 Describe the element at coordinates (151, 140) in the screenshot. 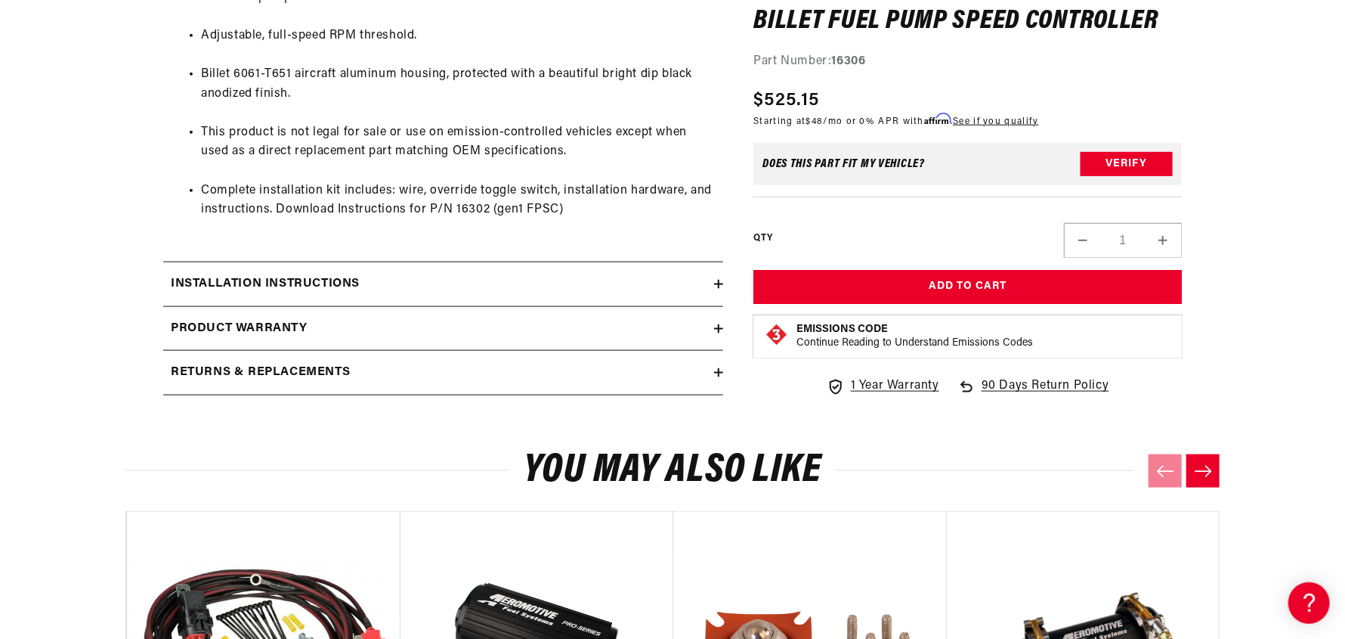

I see `a: Getting Started` at that location.